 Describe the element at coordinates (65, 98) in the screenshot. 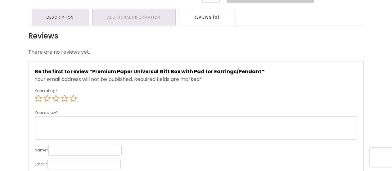

I see `a: 4 of 5 stars` at that location.